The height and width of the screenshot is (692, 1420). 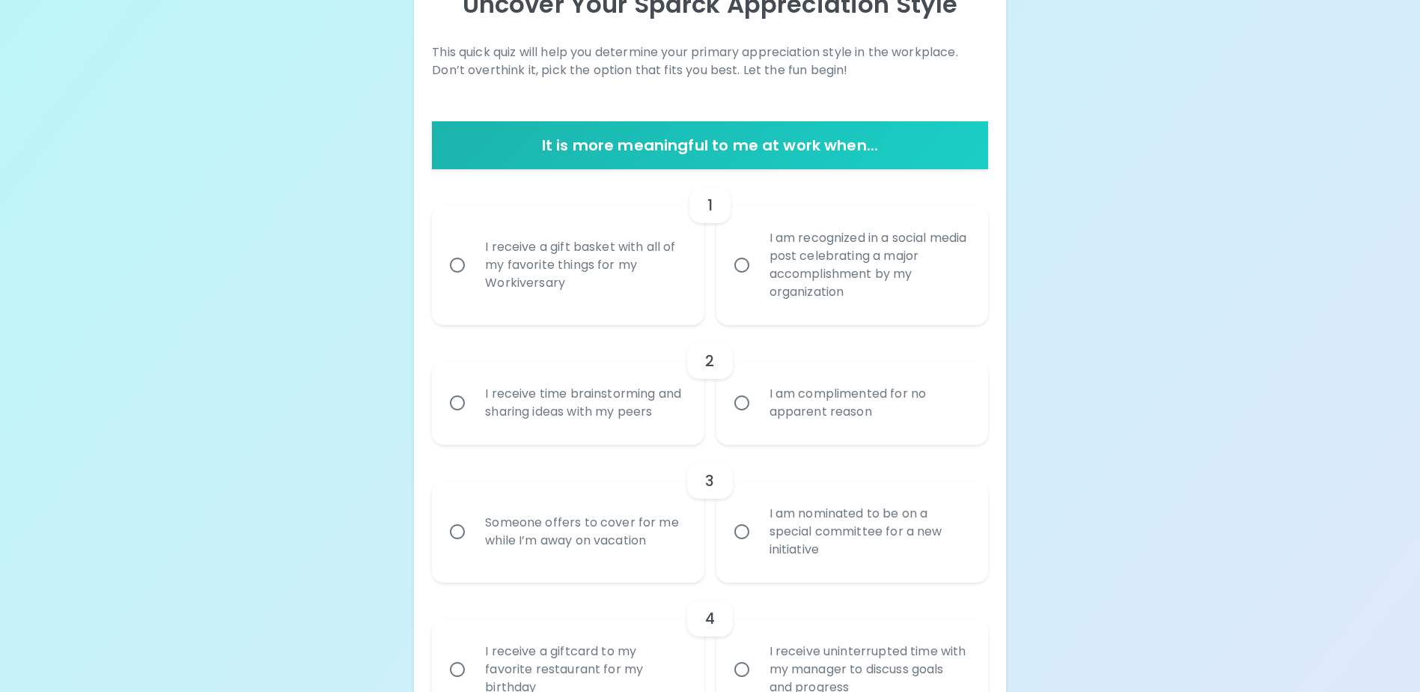 I want to click on div: I receive time brainstorming and sharing ideas with my peers, so click(x=584, y=403).